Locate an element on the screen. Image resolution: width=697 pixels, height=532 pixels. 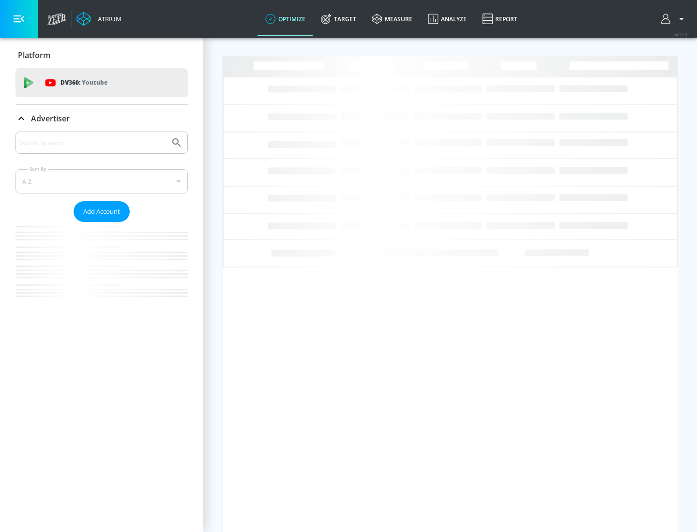
label: Sort By is located at coordinates (38, 169).